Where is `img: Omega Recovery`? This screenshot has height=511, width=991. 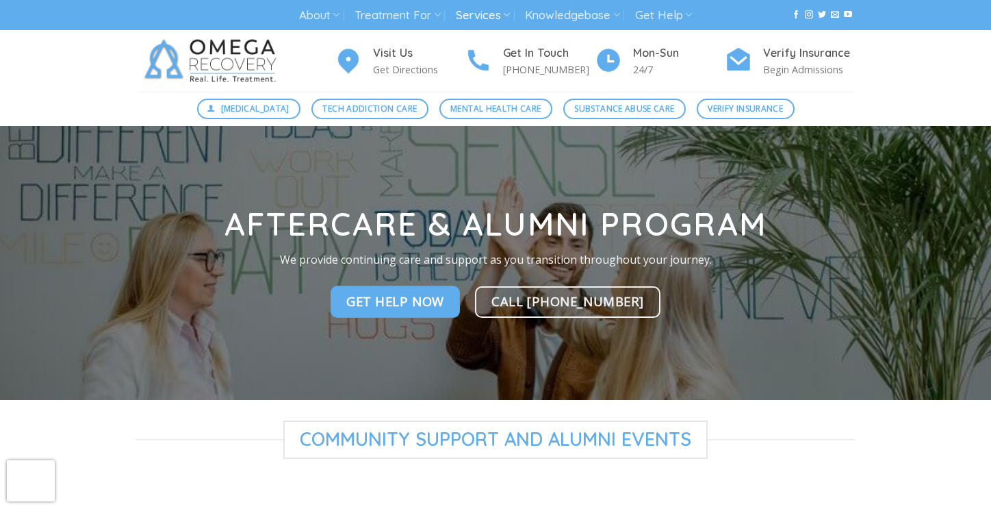
img: Omega Recovery is located at coordinates (213, 61).